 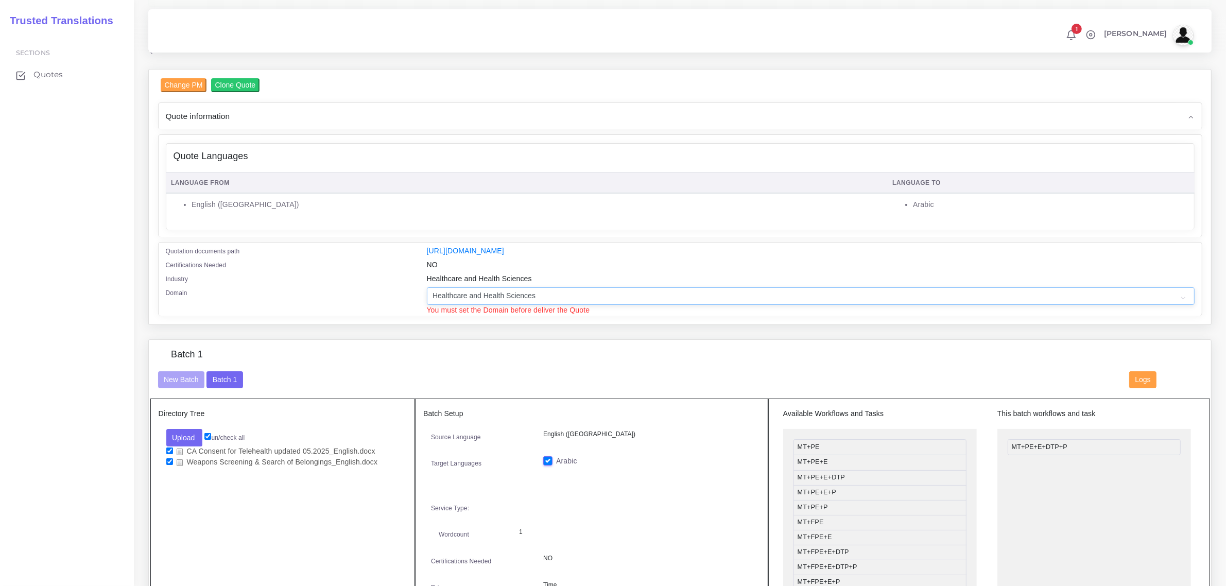 I want to click on th: Language To, so click(x=1040, y=183).